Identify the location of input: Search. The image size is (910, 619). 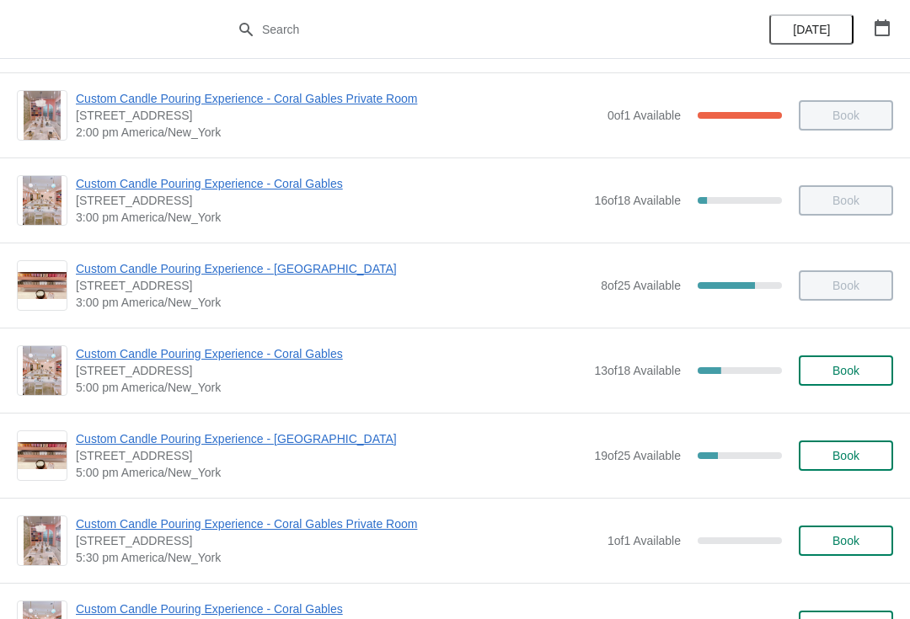
(472, 29).